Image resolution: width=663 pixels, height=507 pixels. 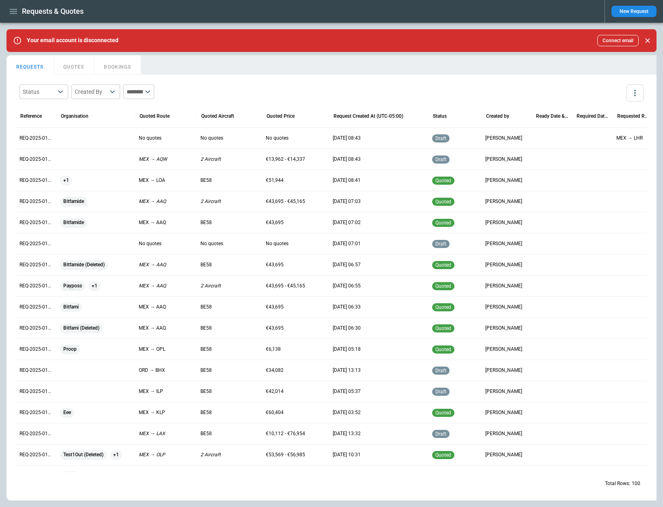 What do you see at coordinates (71, 307) in the screenshot?
I see `span: Bitfami` at bounding box center [71, 307].